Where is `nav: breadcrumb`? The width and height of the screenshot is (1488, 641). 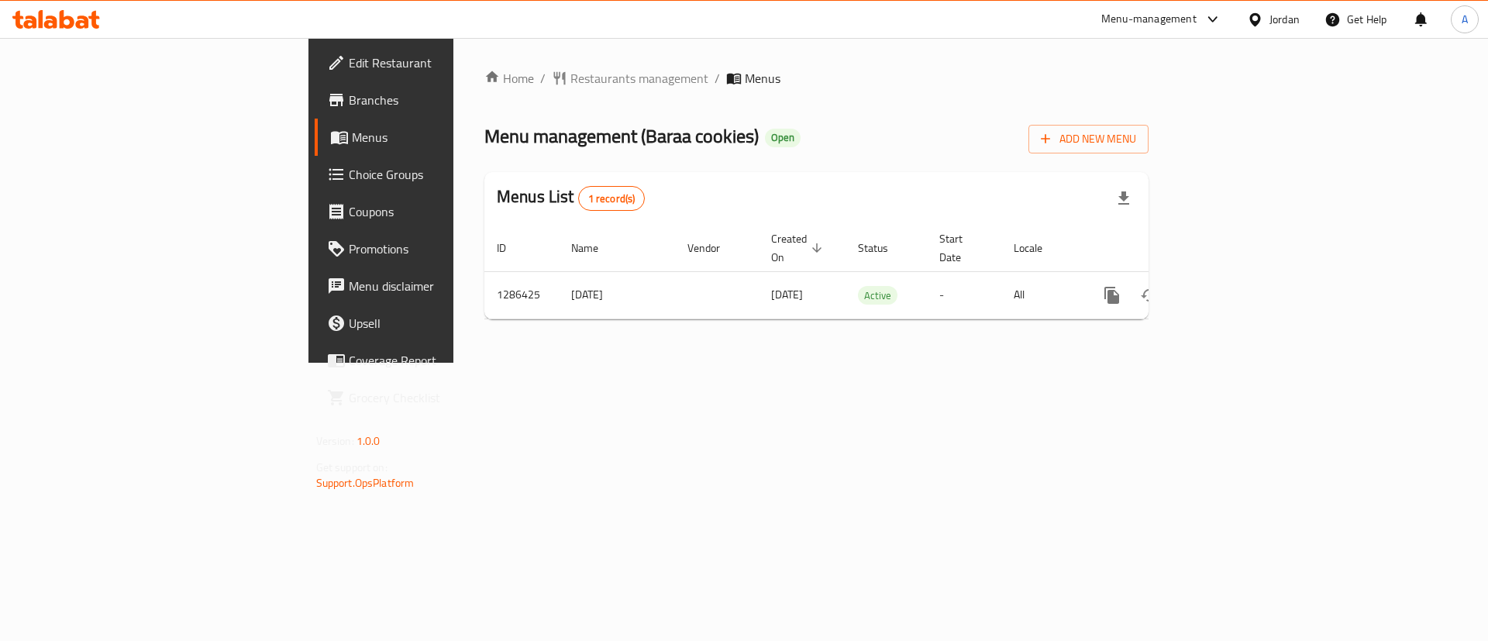
nav: breadcrumb is located at coordinates (816, 78).